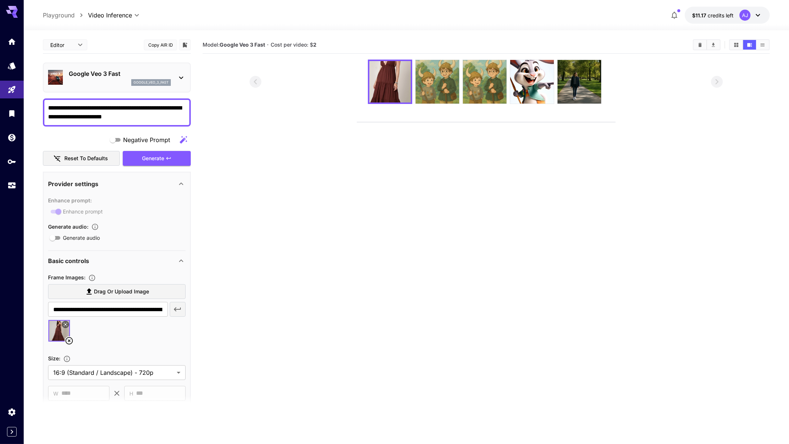 Image resolution: width=789 pixels, height=444 pixels. What do you see at coordinates (721, 15) in the screenshot?
I see `span: credits left` at bounding box center [721, 15].